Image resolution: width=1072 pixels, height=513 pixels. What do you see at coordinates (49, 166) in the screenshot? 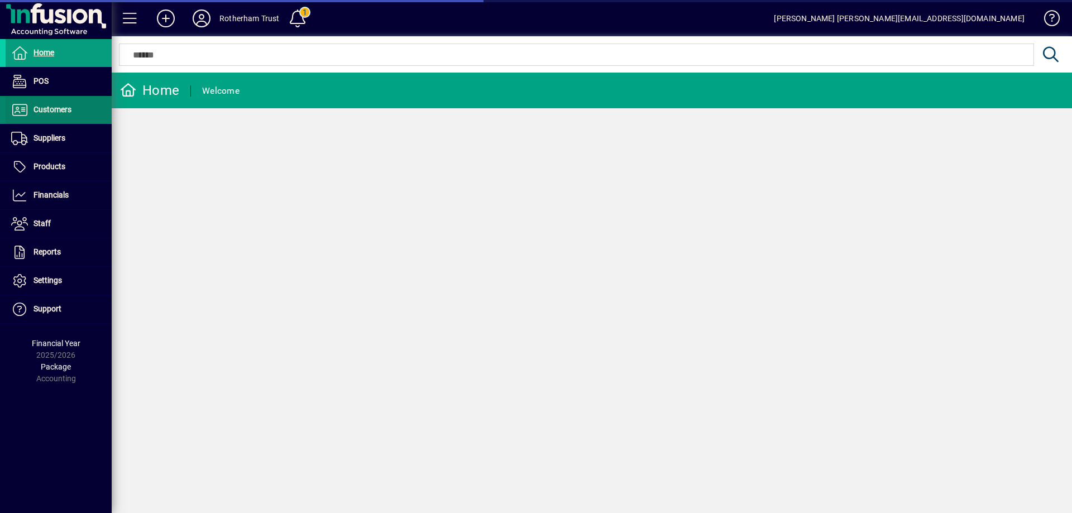
I see `span: Products` at bounding box center [49, 166].